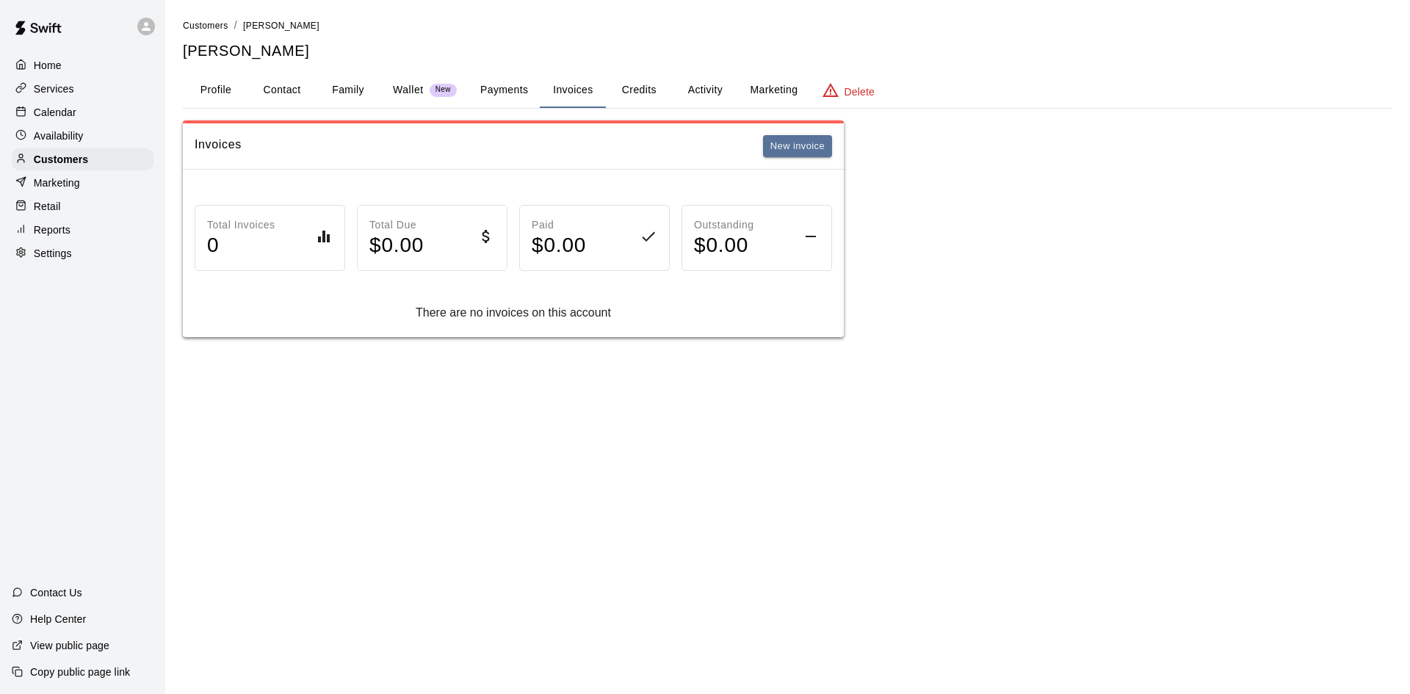 Image resolution: width=1410 pixels, height=694 pixels. I want to click on div: Customers, so click(82, 159).